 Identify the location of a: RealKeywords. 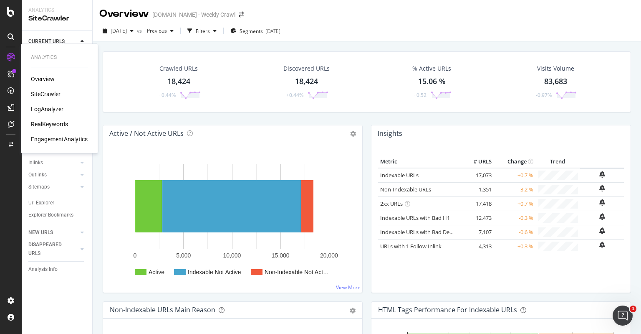
(49, 124).